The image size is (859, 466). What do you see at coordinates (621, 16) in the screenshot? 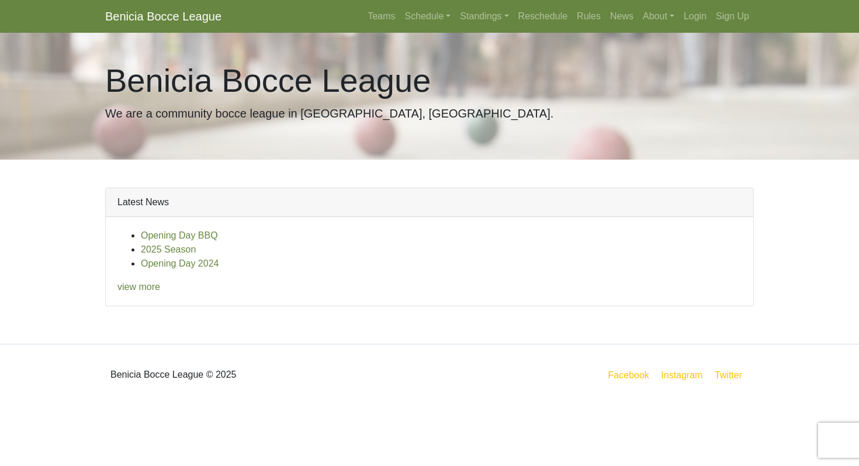
I see `a: News` at bounding box center [621, 16].